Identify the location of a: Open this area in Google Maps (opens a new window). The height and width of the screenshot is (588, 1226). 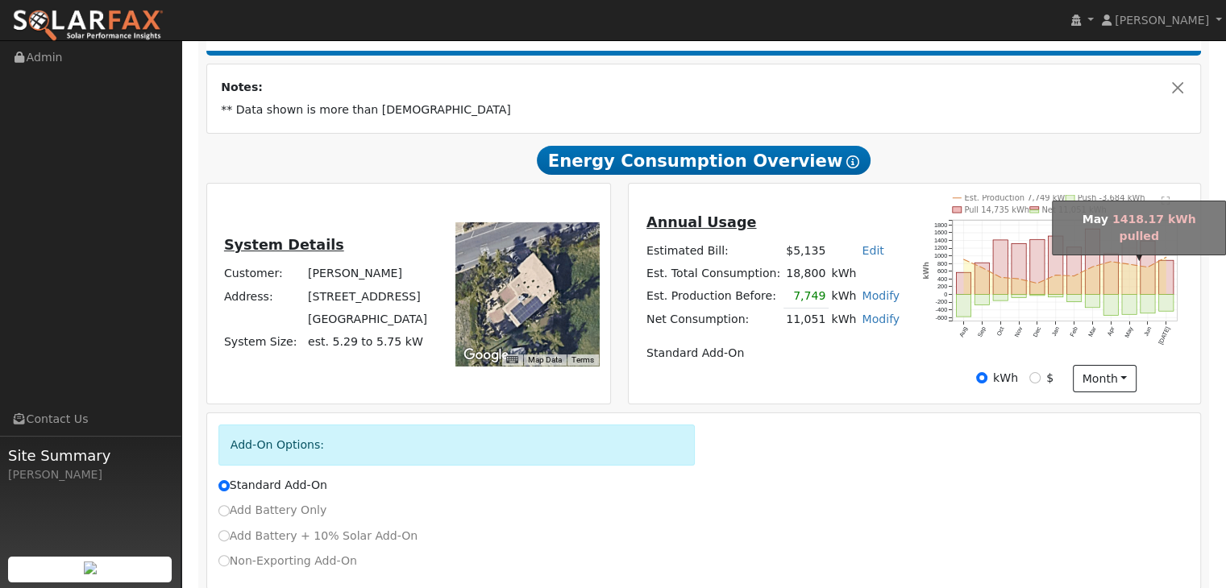
(486, 355).